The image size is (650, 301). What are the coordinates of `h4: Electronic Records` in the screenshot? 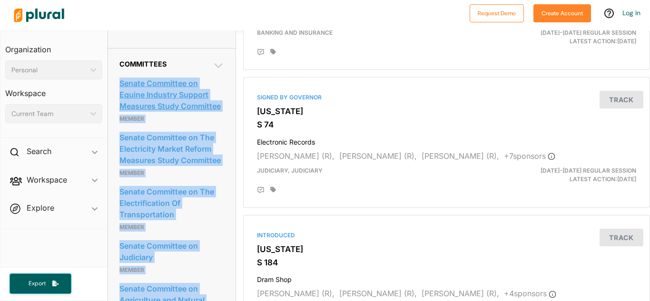 It's located at (446, 140).